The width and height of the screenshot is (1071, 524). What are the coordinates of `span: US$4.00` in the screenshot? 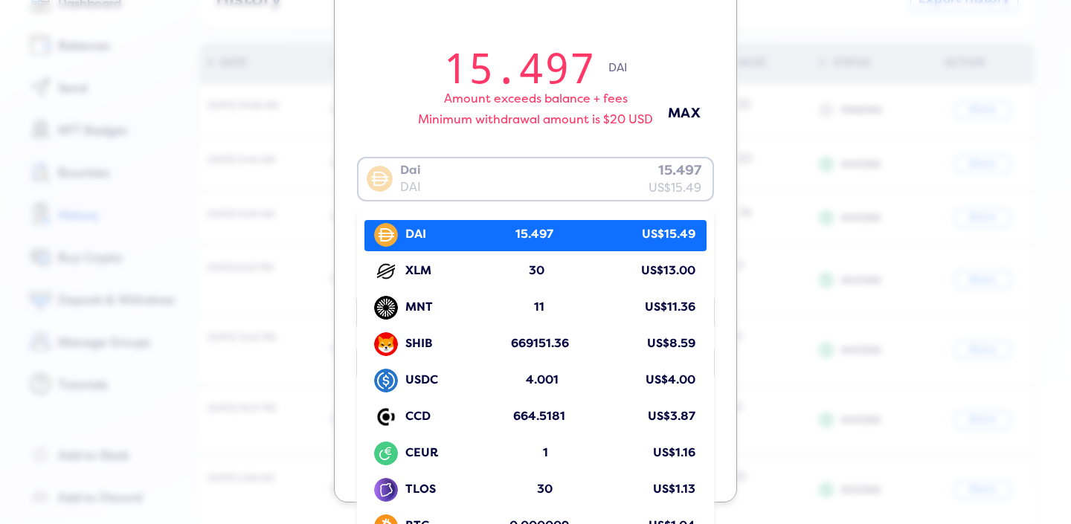 It's located at (670, 380).